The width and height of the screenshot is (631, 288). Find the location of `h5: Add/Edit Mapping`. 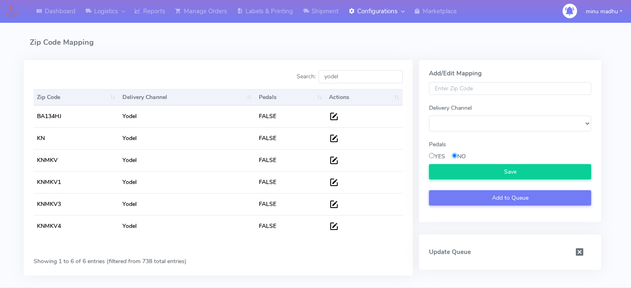

h5: Add/Edit Mapping is located at coordinates (510, 73).